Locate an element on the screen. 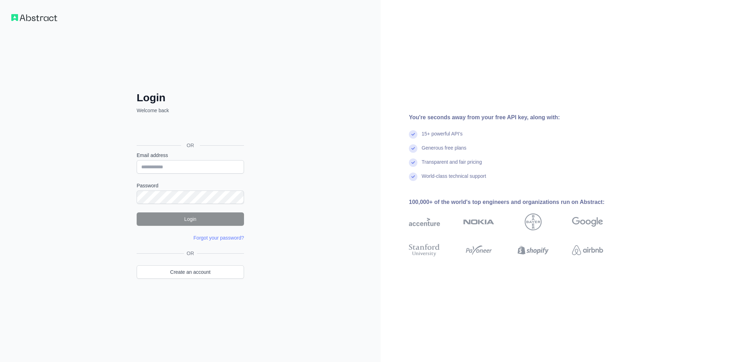 The width and height of the screenshot is (750, 362). img: shopify is located at coordinates (533, 250).